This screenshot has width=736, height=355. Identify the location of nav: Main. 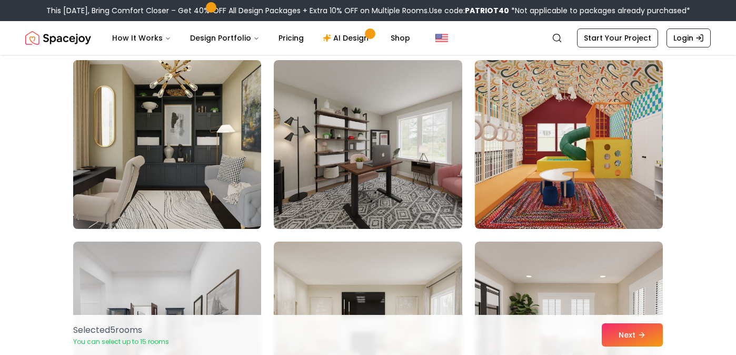
(261, 38).